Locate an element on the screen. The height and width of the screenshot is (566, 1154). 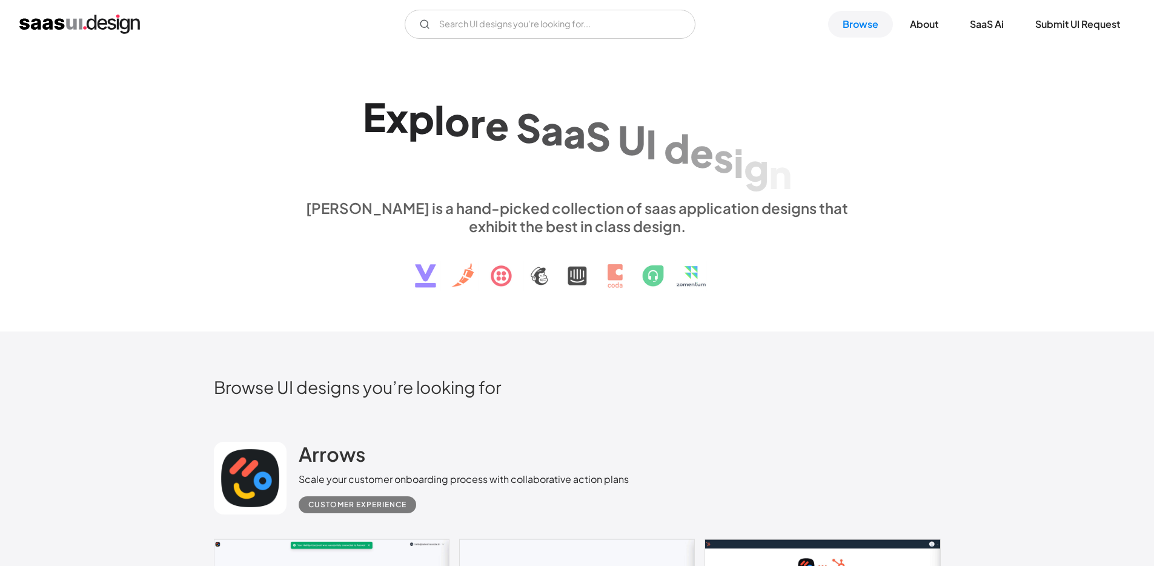
a: Submit UI Request is located at coordinates (1078, 24).